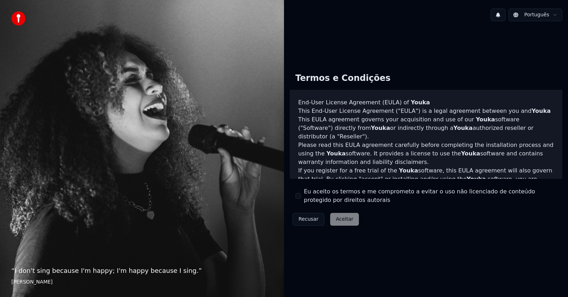 The image size is (568, 297). Describe the element at coordinates (142, 271) in the screenshot. I see `p: “ I don't sing because I'm happy; I'm happy because I sing. ”` at that location.